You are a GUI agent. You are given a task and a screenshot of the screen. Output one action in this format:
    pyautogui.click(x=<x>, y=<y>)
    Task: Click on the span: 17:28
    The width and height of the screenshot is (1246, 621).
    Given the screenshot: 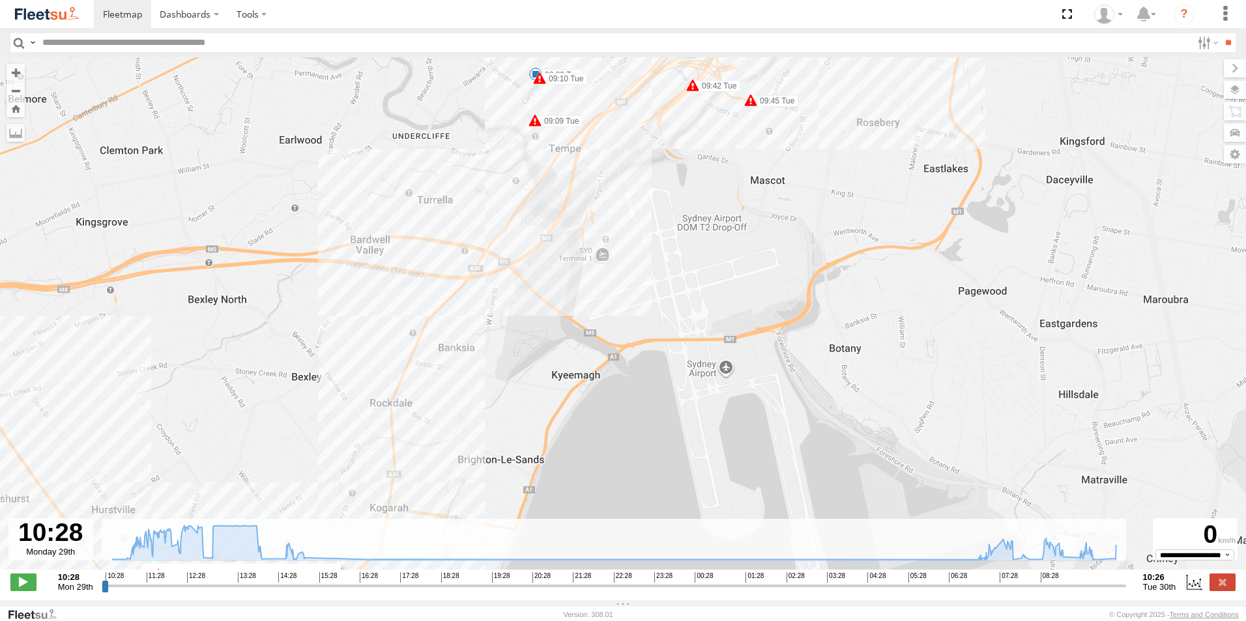 What is the action you would take?
    pyautogui.click(x=409, y=578)
    